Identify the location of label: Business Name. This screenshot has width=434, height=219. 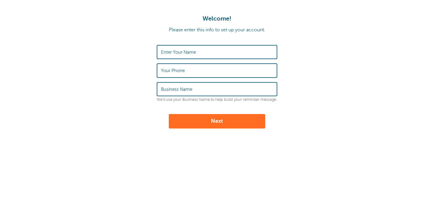
(177, 89).